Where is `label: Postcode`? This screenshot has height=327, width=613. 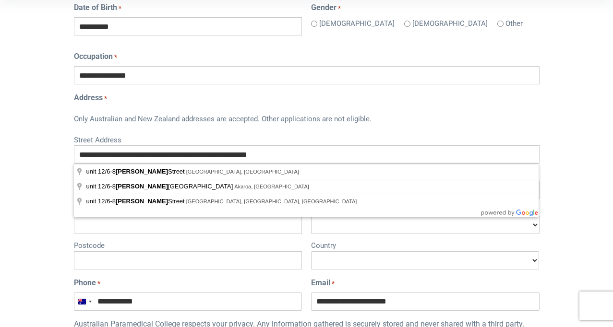 label: Postcode is located at coordinates (188, 245).